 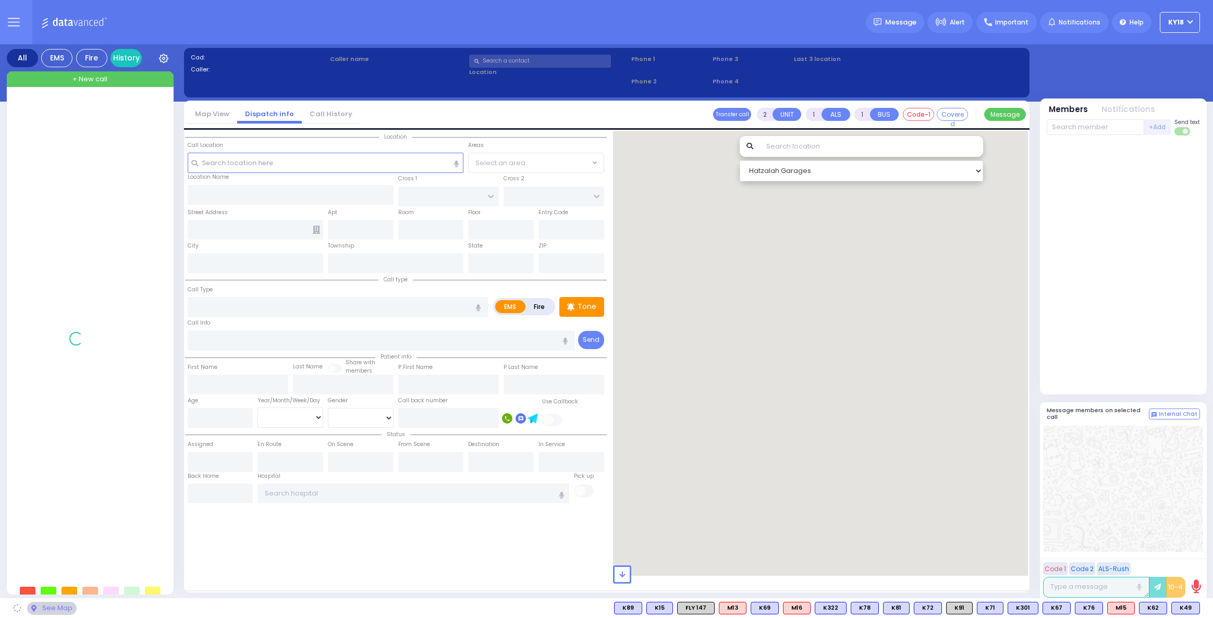 What do you see at coordinates (307, 367) in the screenshot?
I see `label: Last Name` at bounding box center [307, 367].